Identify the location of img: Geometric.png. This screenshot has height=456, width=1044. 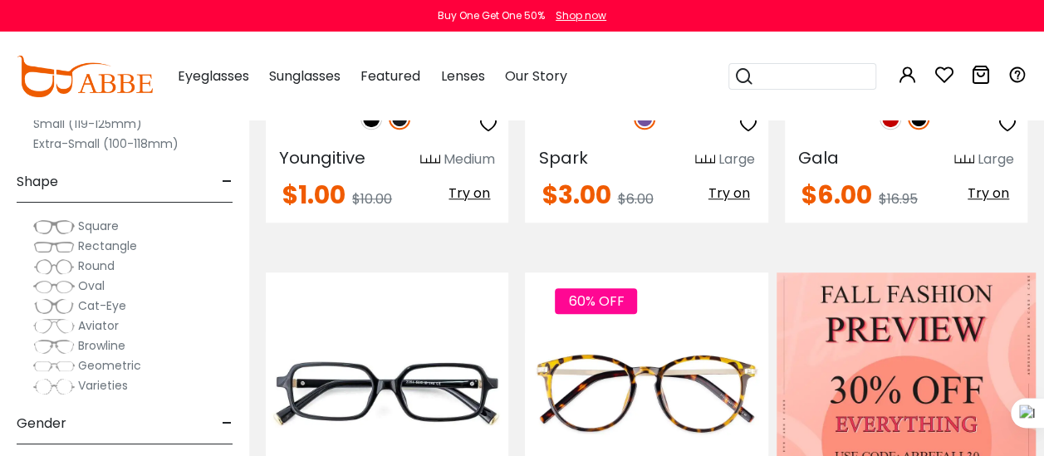
(54, 366).